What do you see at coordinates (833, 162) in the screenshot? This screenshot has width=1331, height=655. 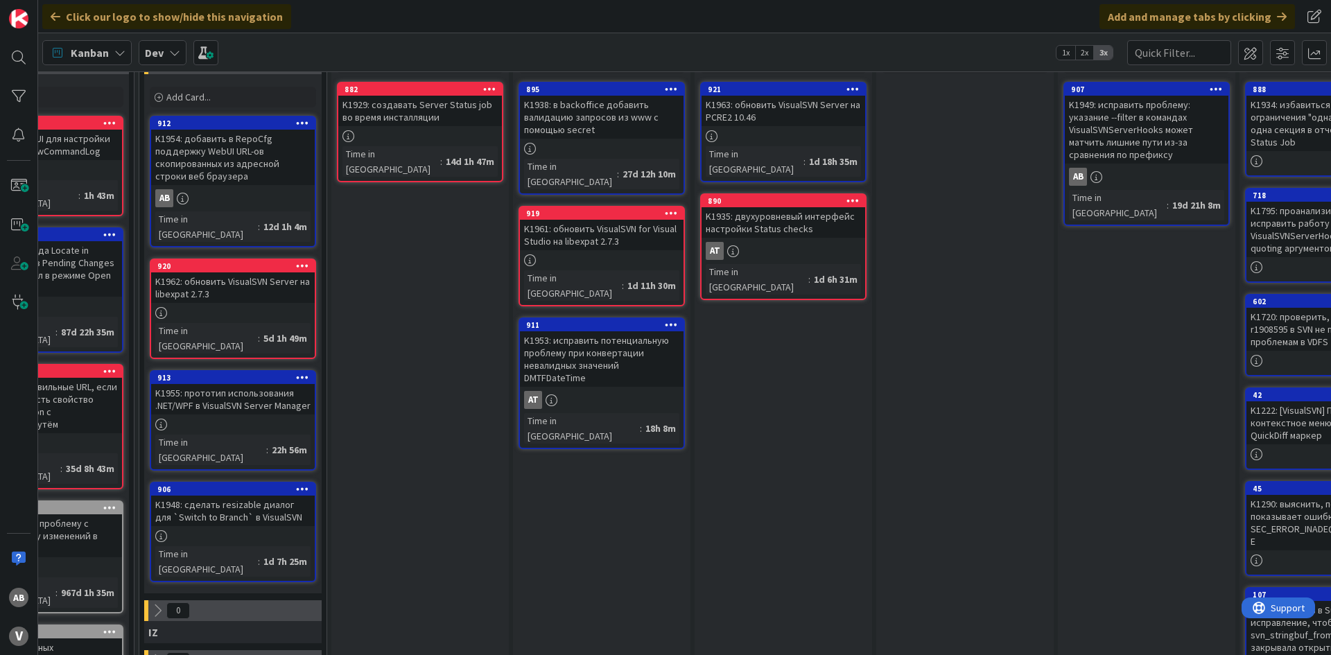 I see `div: 1d 18h 35m` at bounding box center [833, 162].